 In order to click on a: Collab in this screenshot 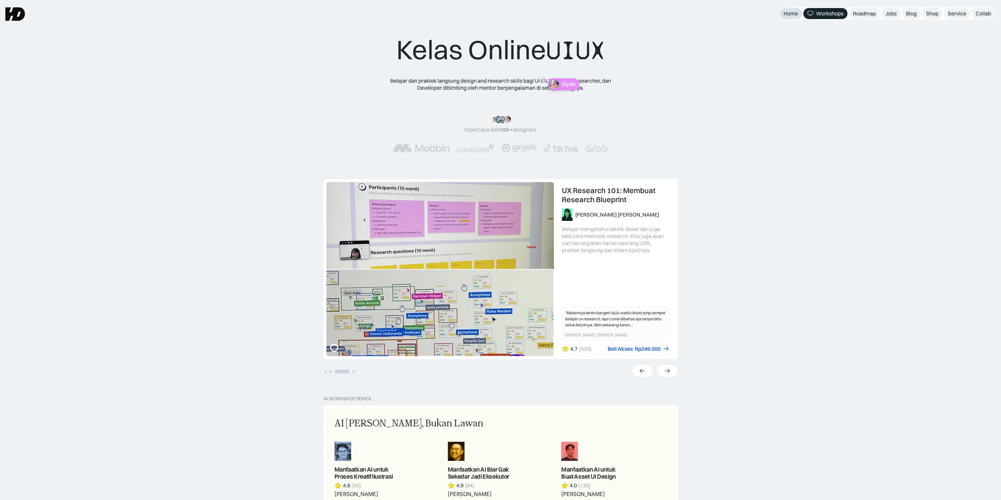, I will do `click(983, 13)`.